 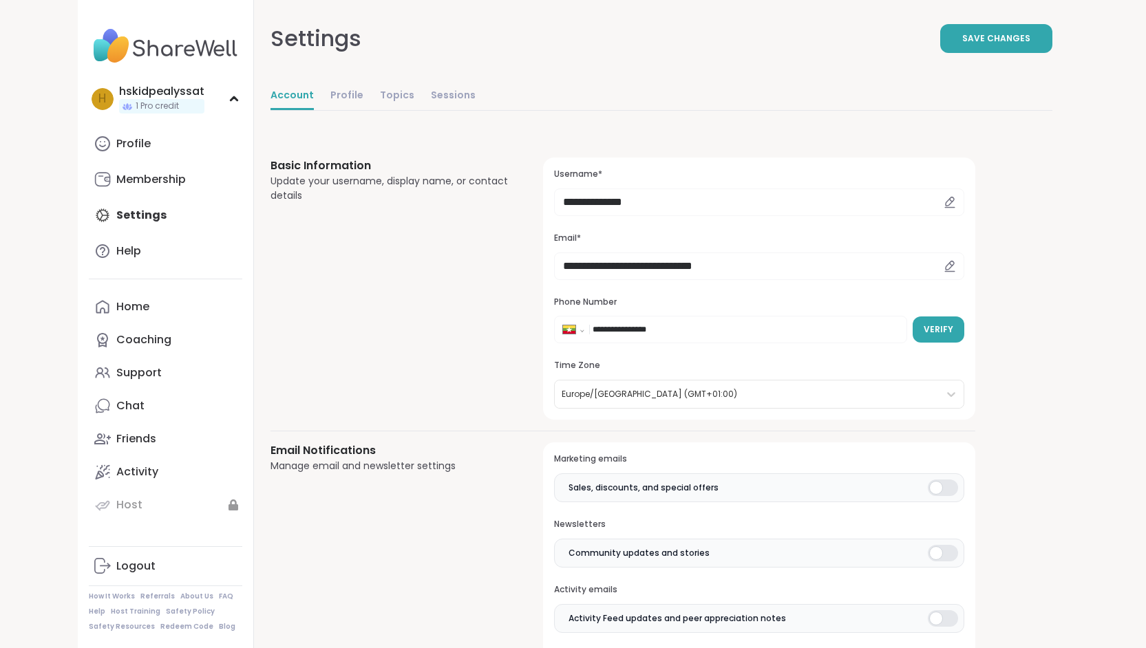 I want to click on div: Activity, so click(x=137, y=472).